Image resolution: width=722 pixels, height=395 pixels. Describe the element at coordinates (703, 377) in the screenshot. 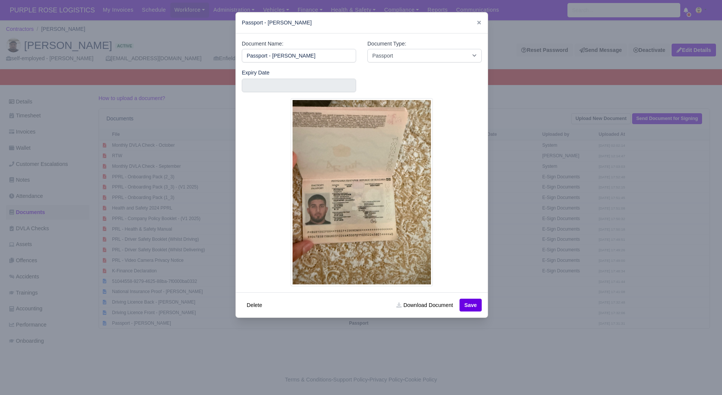

I see `div: Chat Widget` at that location.